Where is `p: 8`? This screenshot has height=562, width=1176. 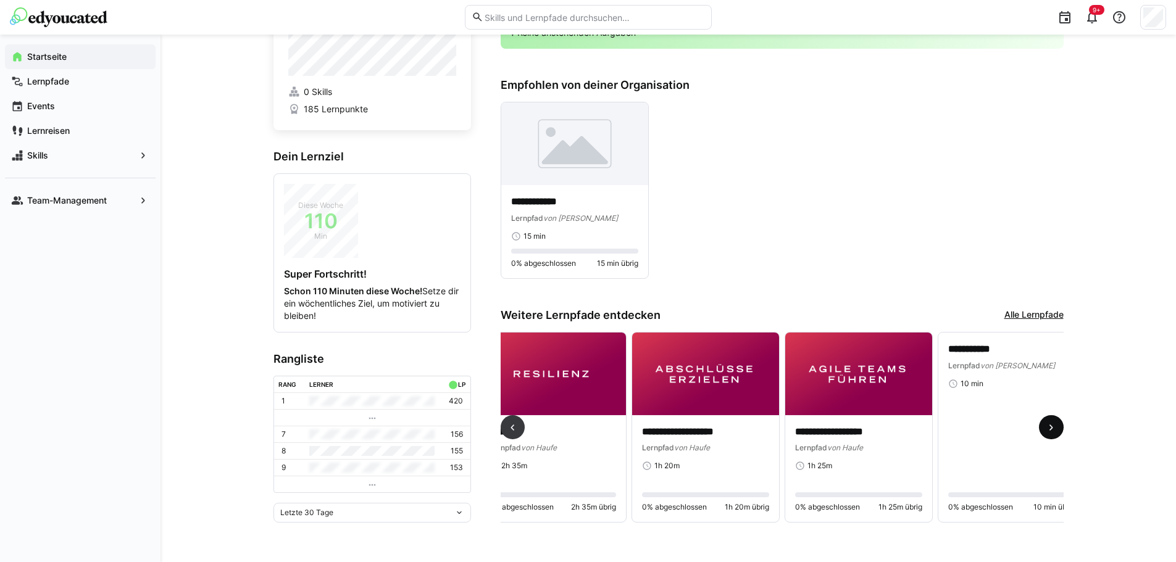 p: 8 is located at coordinates (283, 451).